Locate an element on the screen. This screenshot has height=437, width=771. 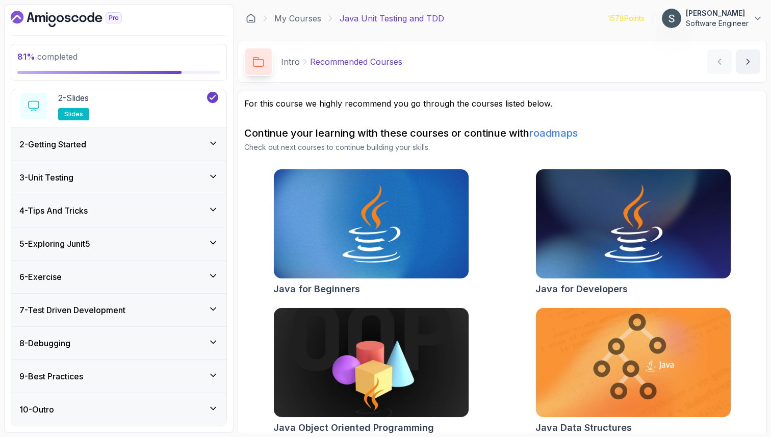
a: Java Data Structures cardJava Data Structures is located at coordinates (633, 371).